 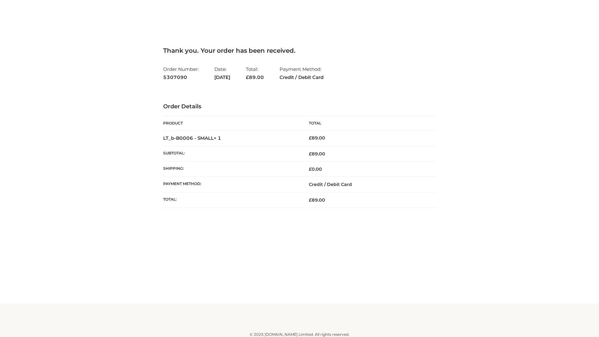 What do you see at coordinates (231, 154) in the screenshot?
I see `th: Subtotal:` at bounding box center [231, 154].